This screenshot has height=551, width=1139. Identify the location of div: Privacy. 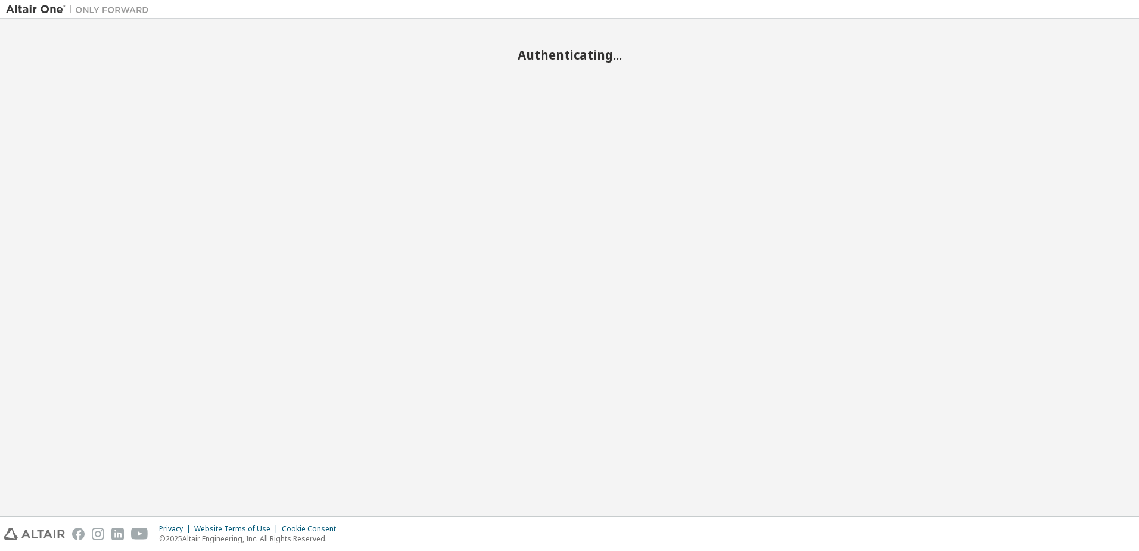
(176, 529).